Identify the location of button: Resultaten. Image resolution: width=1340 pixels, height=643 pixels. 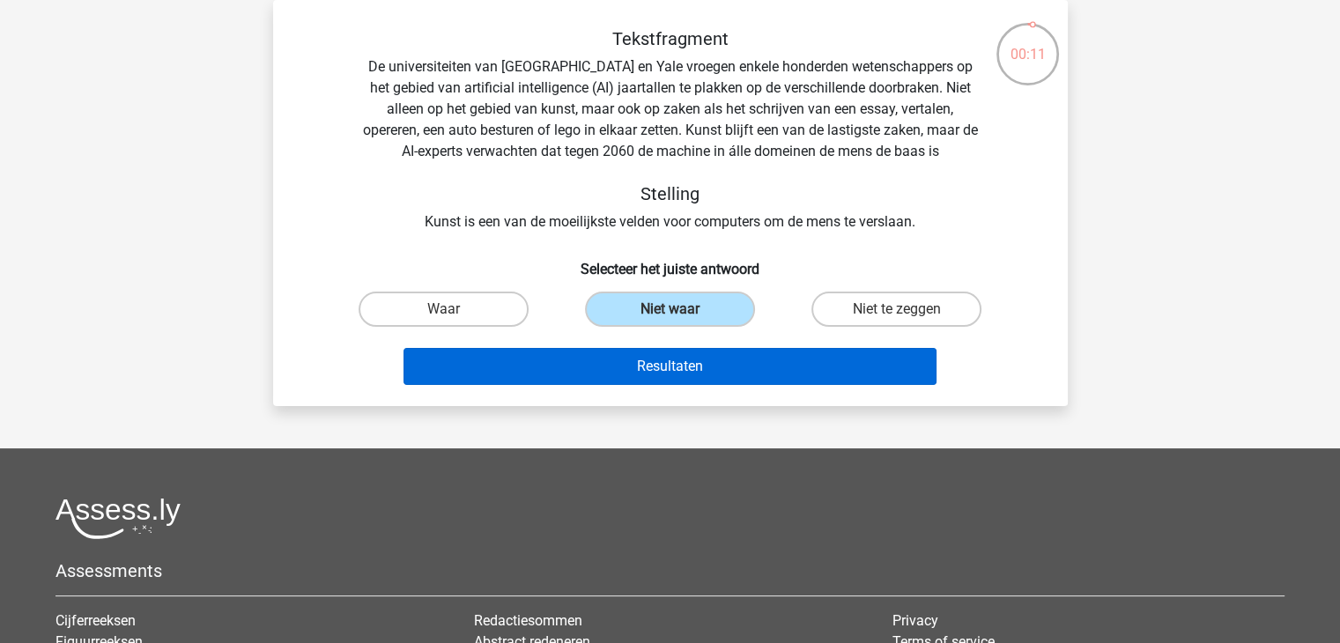
(670, 367).